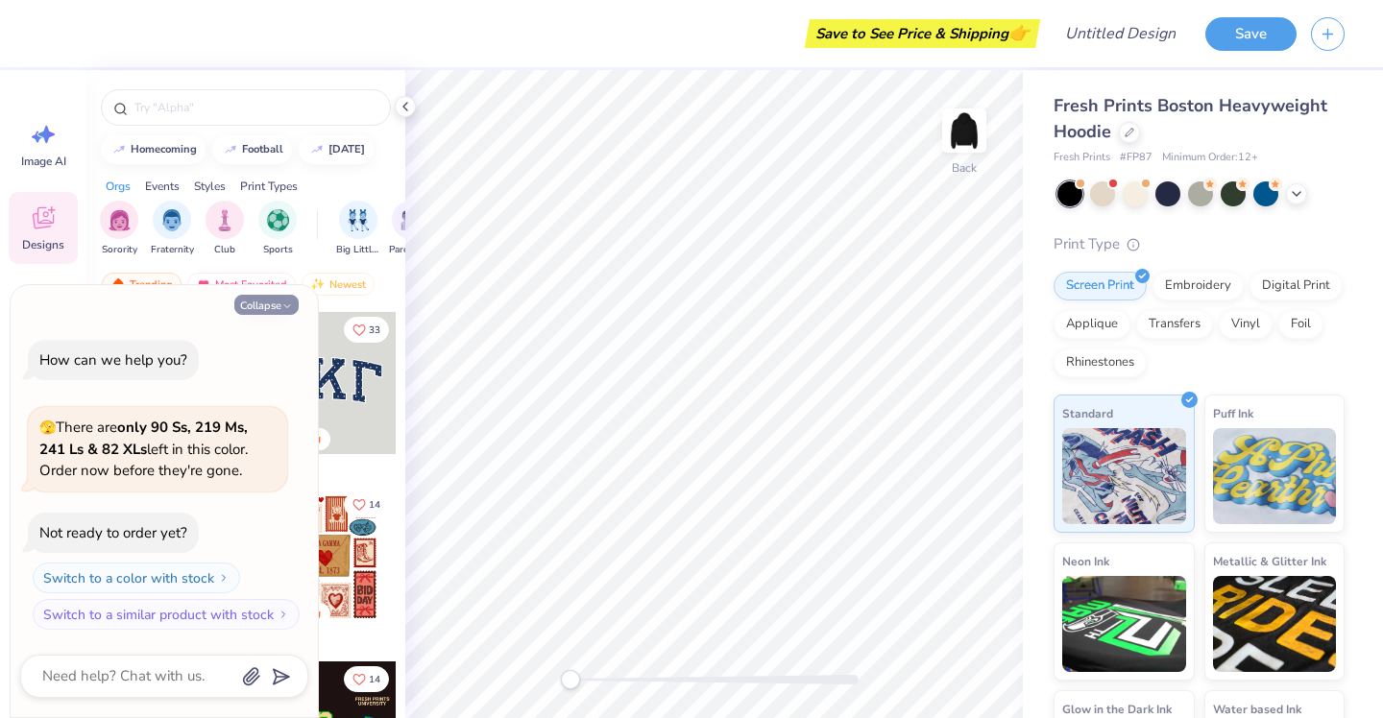 This screenshot has width=1383, height=718. Describe the element at coordinates (1136, 157) in the screenshot. I see `span: # FP87` at that location.